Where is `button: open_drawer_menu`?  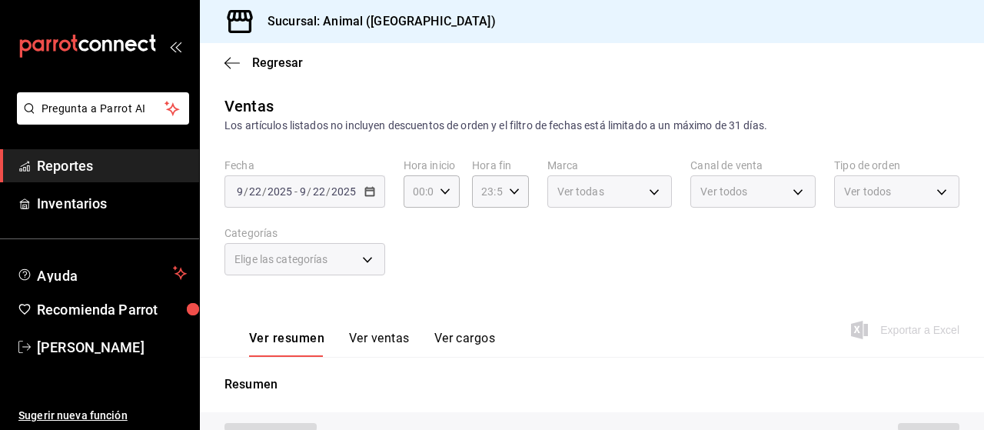 button: open_drawer_menu is located at coordinates (175, 46).